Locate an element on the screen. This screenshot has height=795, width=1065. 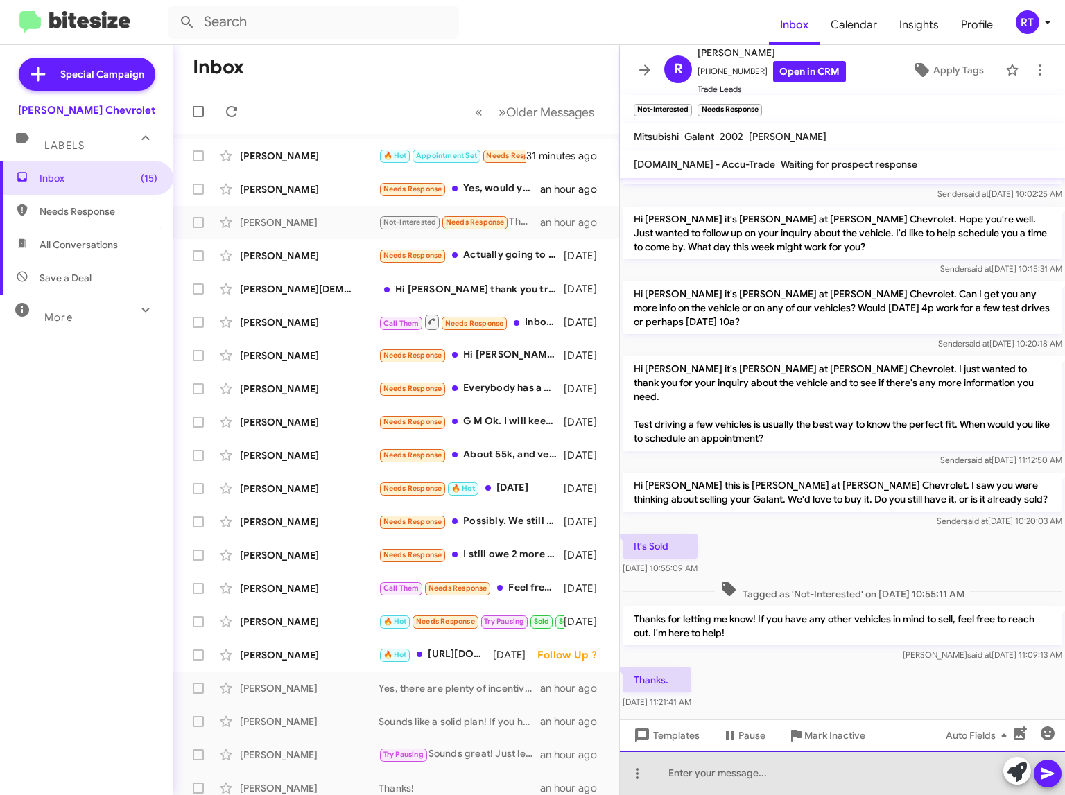
a: Inbox is located at coordinates (794, 25).